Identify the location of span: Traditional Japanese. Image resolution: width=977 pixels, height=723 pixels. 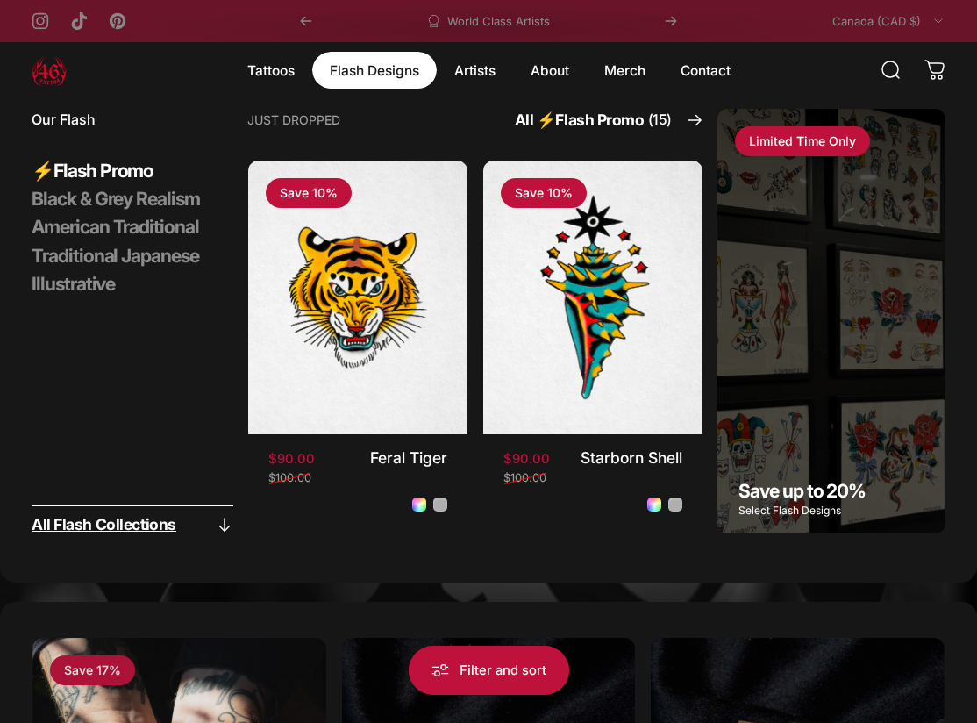
(115, 256).